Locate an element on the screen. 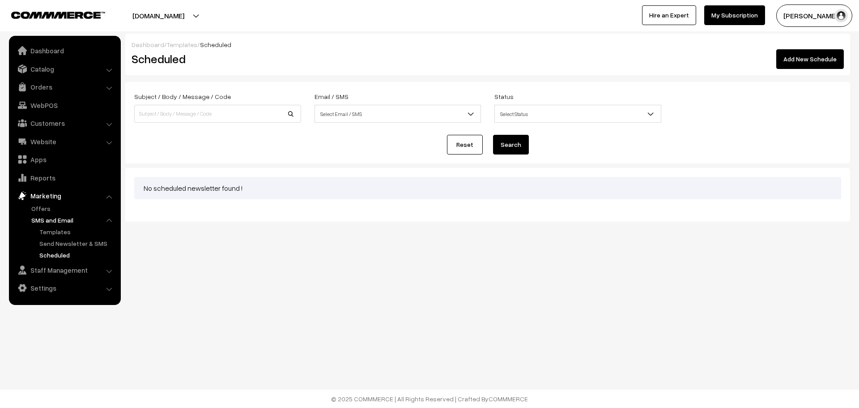  a: SMS and Email is located at coordinates (73, 220).